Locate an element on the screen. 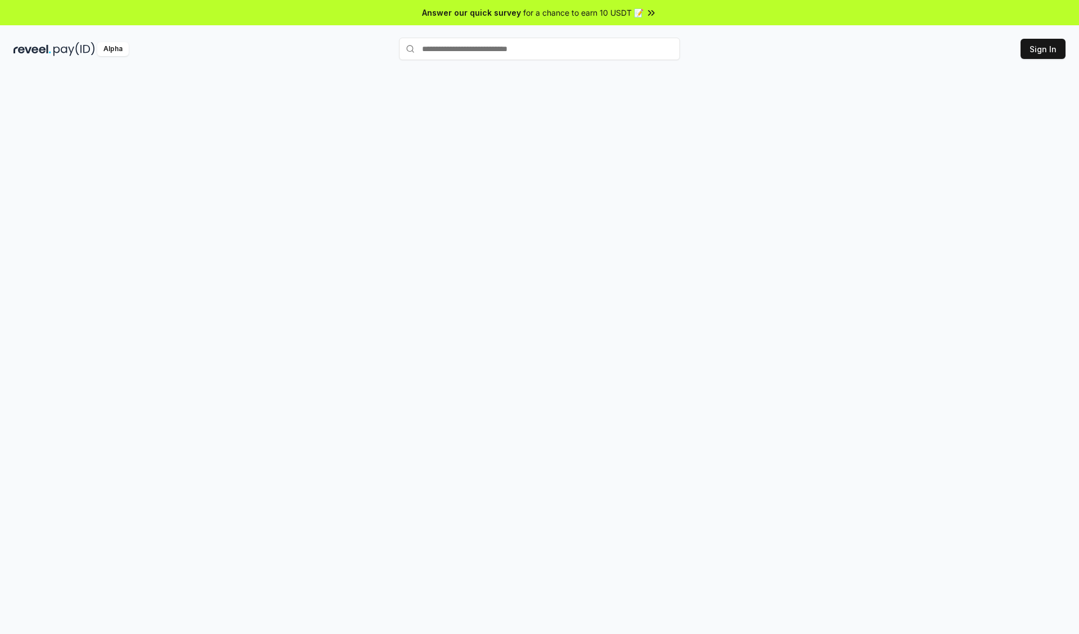 This screenshot has width=1079, height=634. div: Alpha is located at coordinates (113, 49).